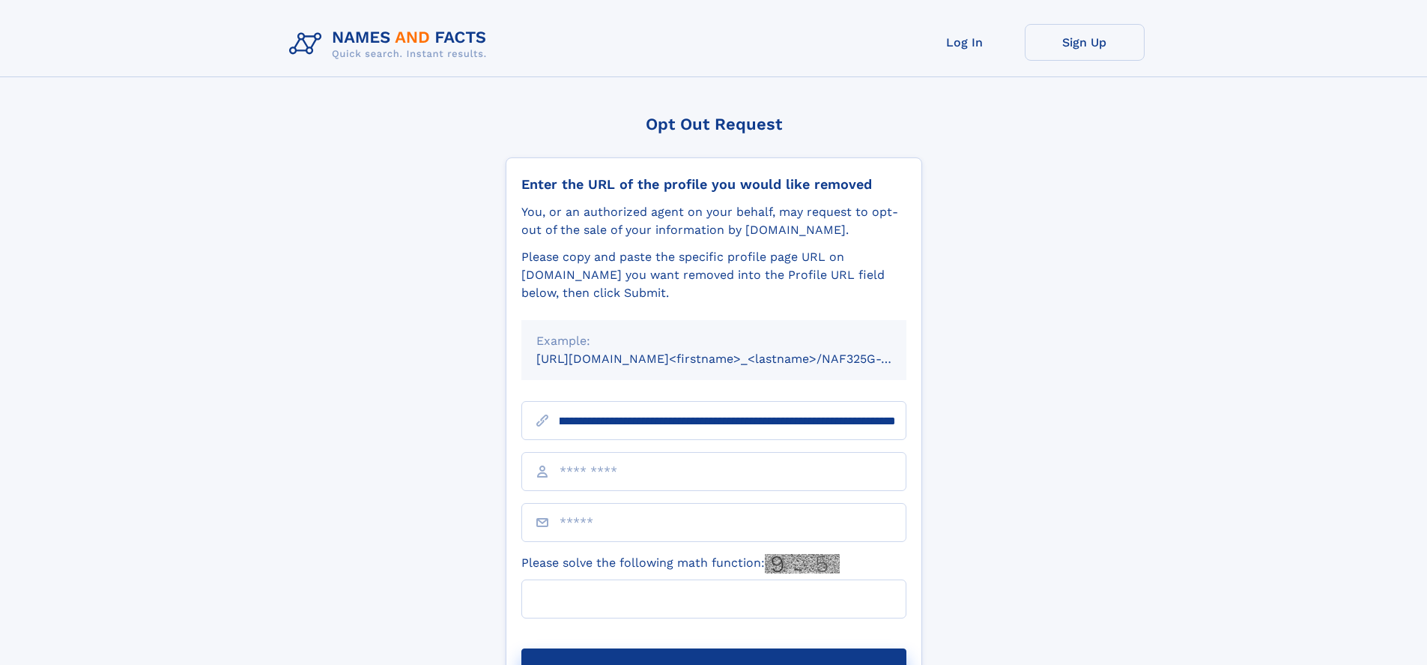  I want to click on a: Sign Up, so click(1085, 42).